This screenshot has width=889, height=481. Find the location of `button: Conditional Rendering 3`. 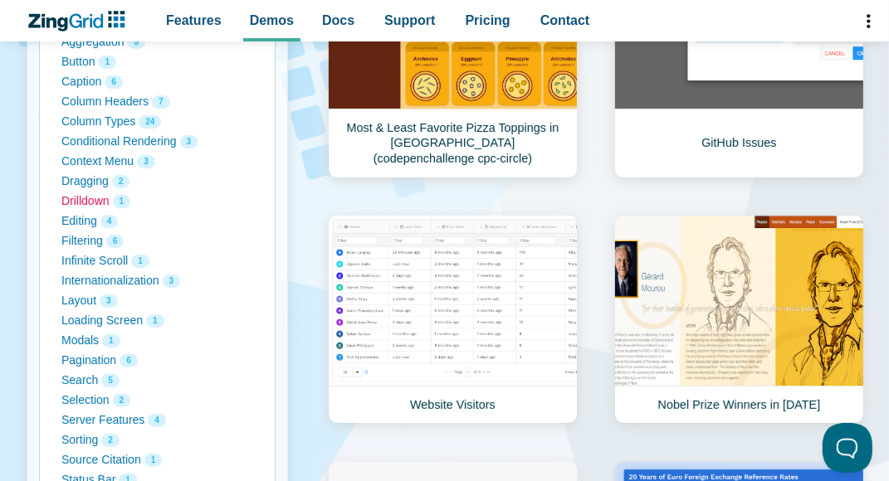

button: Conditional Rendering 3 is located at coordinates (157, 142).